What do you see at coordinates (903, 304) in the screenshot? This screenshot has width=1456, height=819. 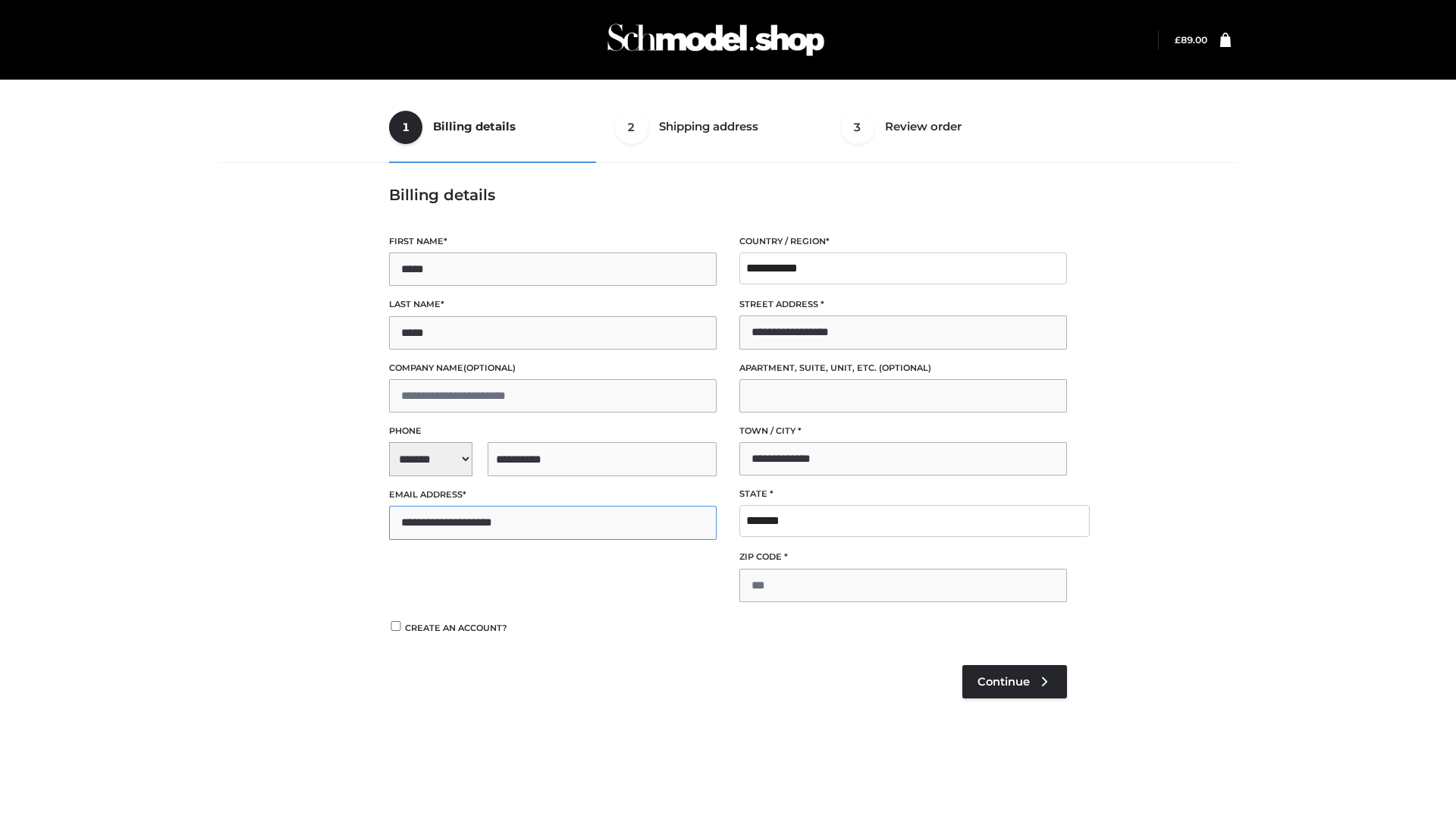 I see `label: Street address` at bounding box center [903, 304].